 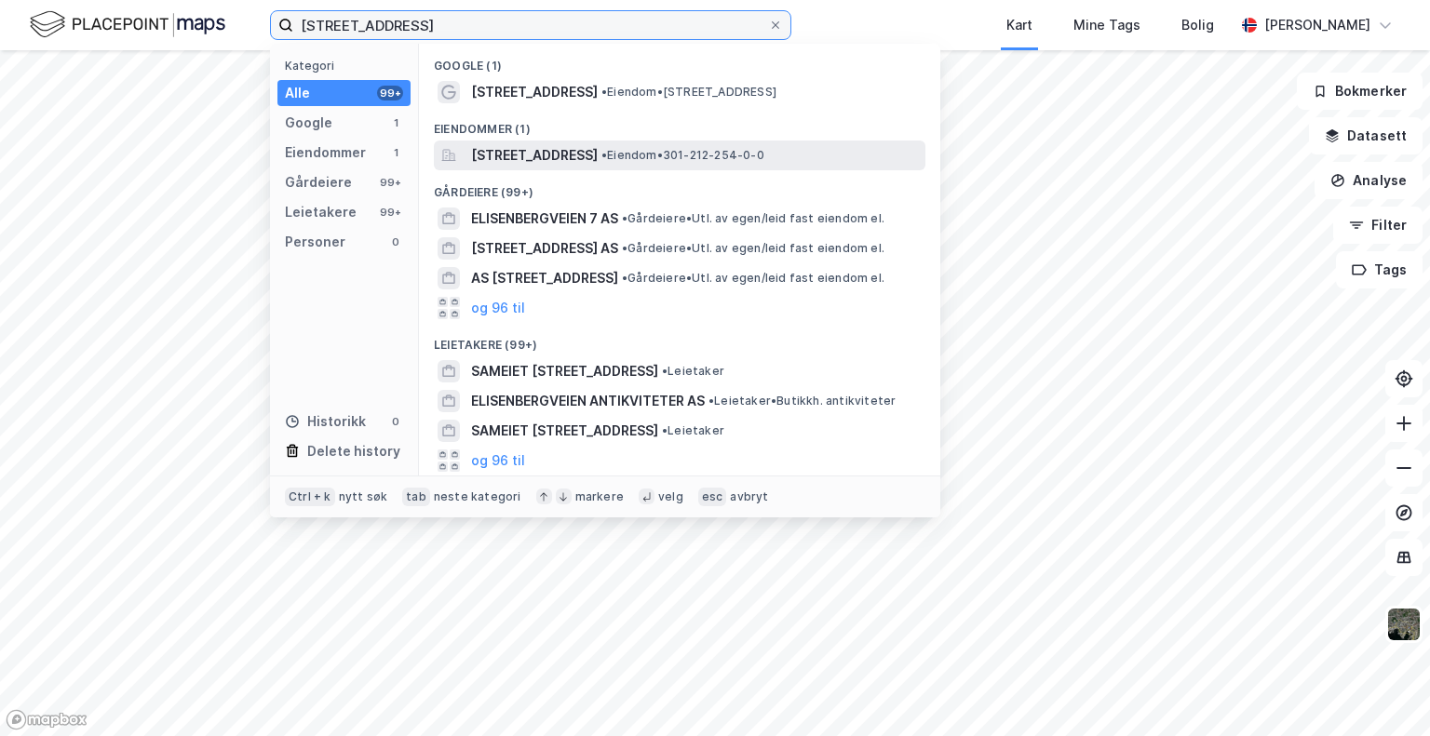 I want to click on div: Gårdeiere, so click(x=318, y=182).